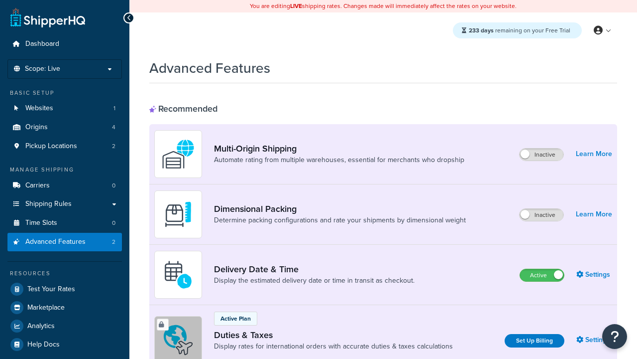  Describe the element at coordinates (42, 69) in the screenshot. I see `span: Scope: Live` at that location.